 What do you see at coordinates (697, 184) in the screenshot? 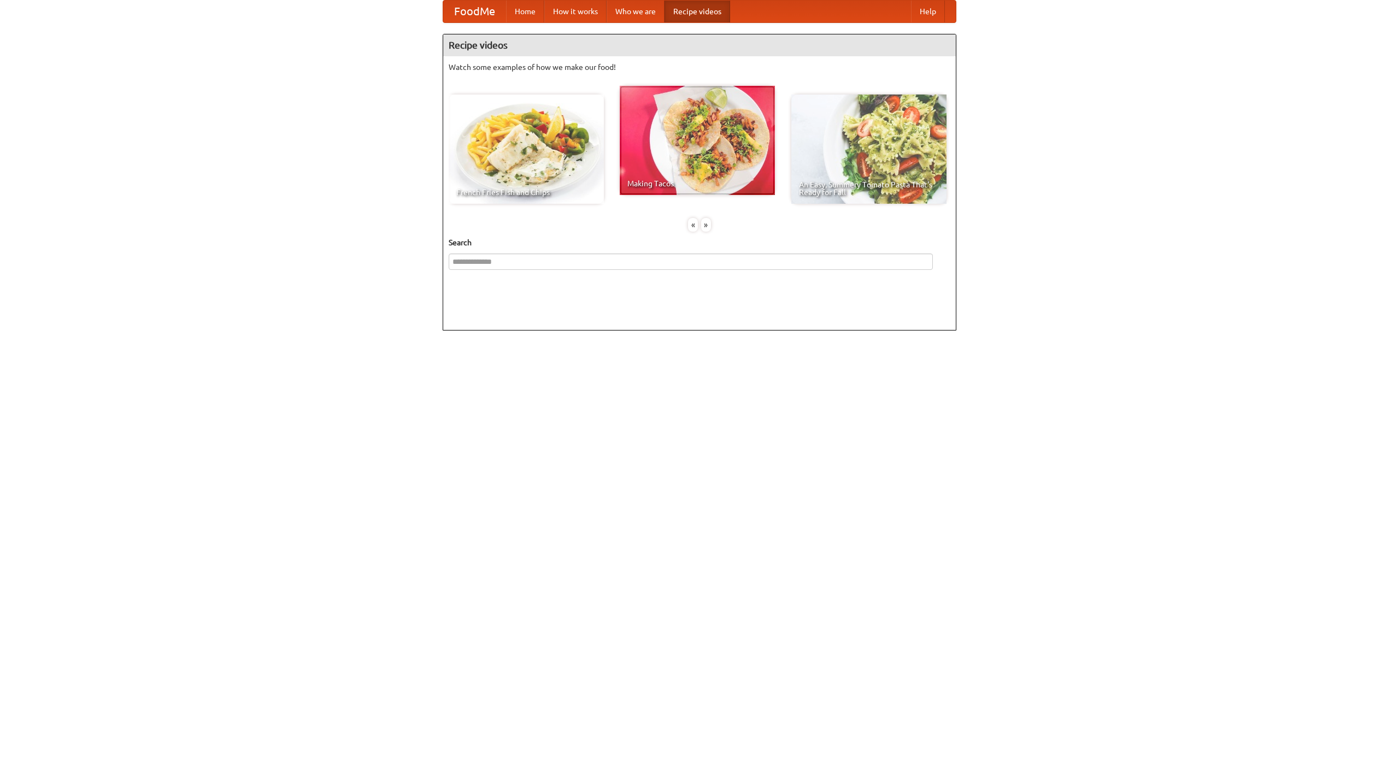
I see `span: Making Tacos` at bounding box center [697, 184].